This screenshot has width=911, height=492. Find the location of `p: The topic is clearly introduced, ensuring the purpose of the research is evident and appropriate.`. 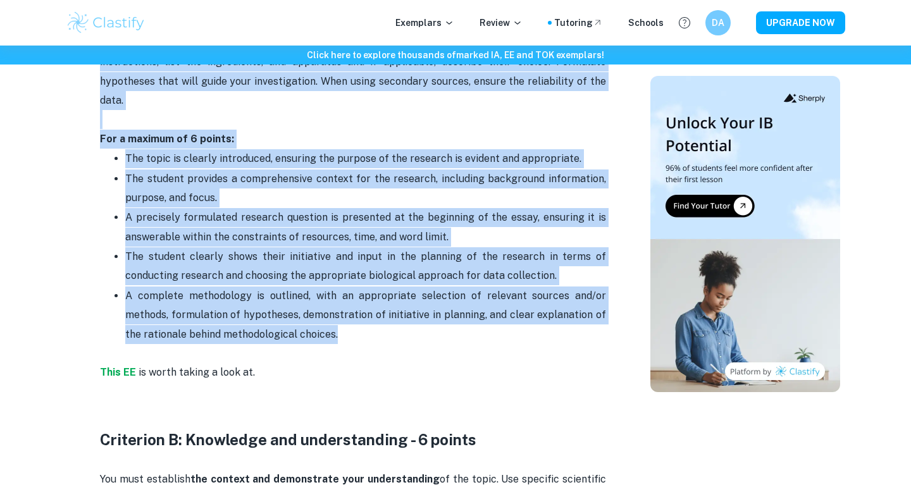

p: The topic is clearly introduced, ensuring the purpose of the research is evident and appropriate. is located at coordinates (366, 159).